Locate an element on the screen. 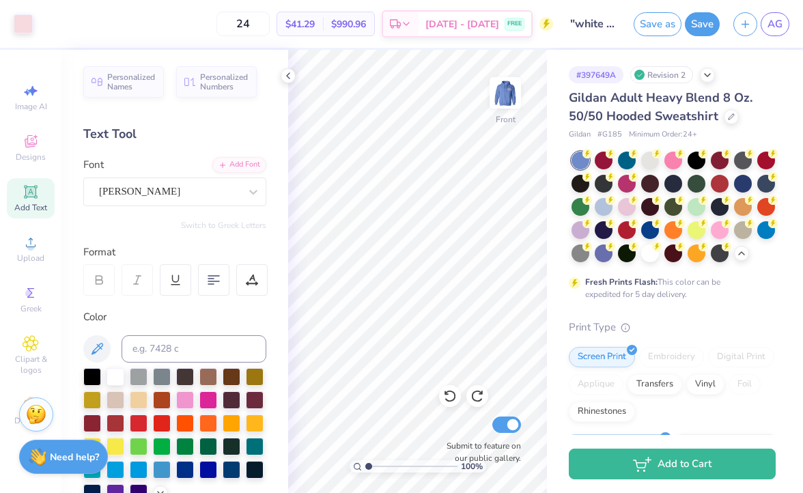 Image resolution: width=803 pixels, height=493 pixels. span: FREE is located at coordinates (514, 24).